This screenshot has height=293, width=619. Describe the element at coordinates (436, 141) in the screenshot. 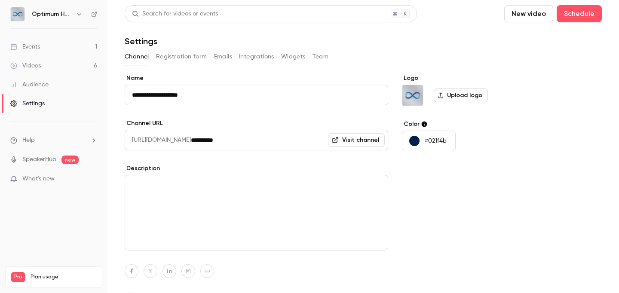

I see `p: #021f4b` at that location.